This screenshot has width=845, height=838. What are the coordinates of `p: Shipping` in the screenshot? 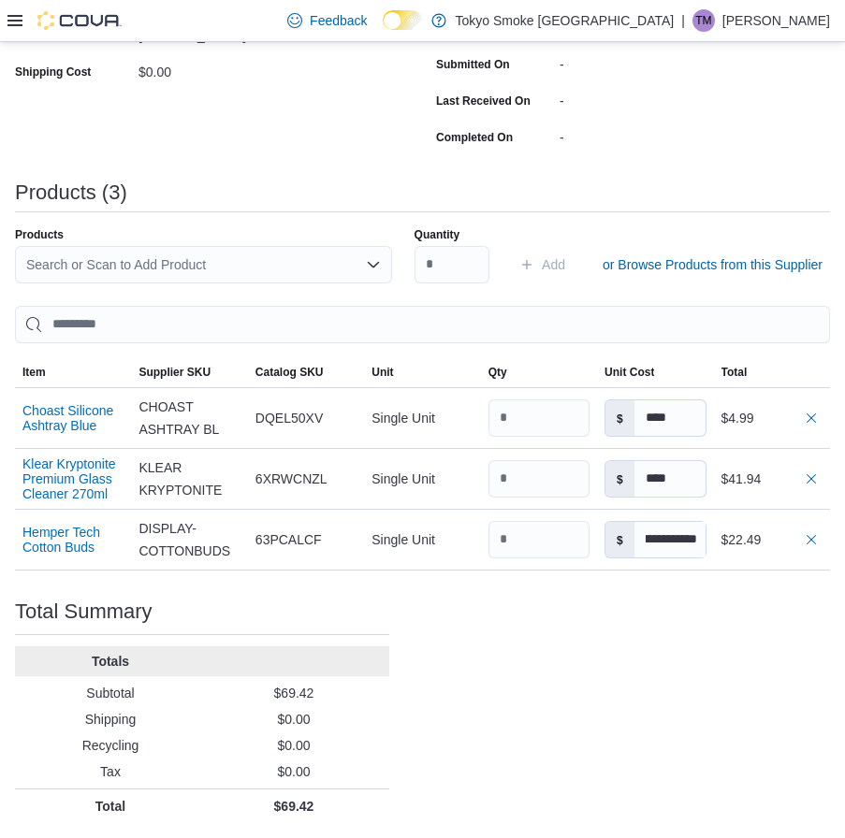 It's located at (110, 719).